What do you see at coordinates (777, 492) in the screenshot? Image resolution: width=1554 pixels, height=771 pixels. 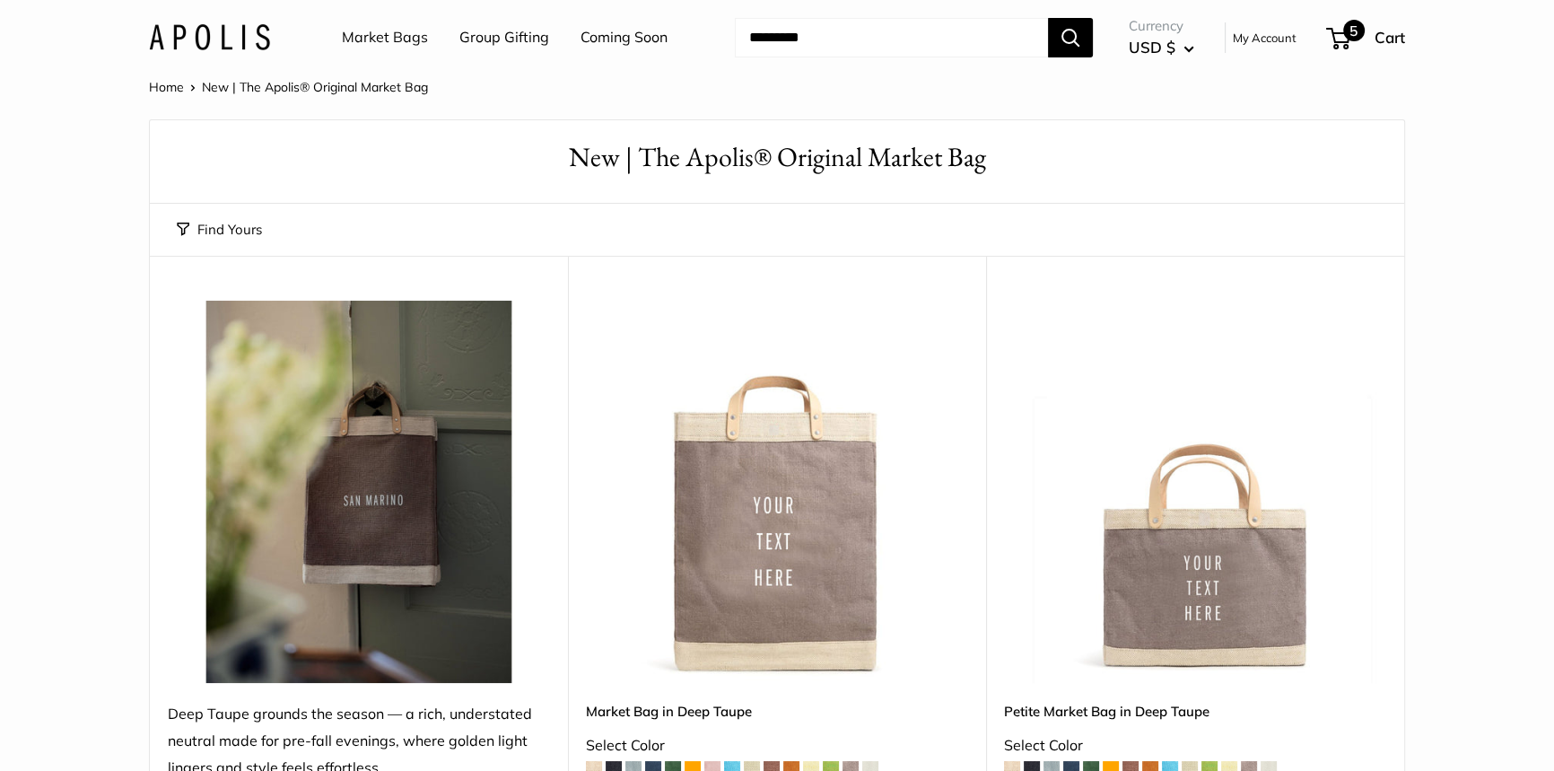 I see `a: Market Bag in Deep TaupeMarket Bag in Deep Taupe` at bounding box center [777, 492].